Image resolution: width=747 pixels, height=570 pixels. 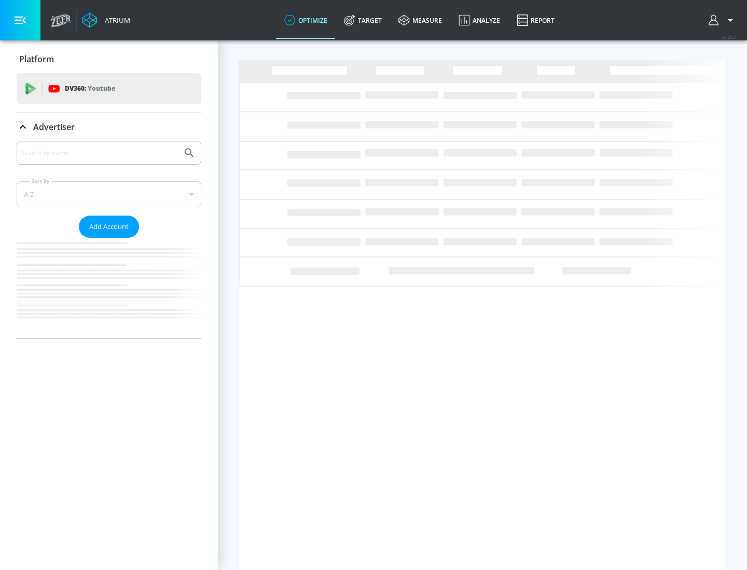 What do you see at coordinates (54, 127) in the screenshot?
I see `p: Advertiser` at bounding box center [54, 127].